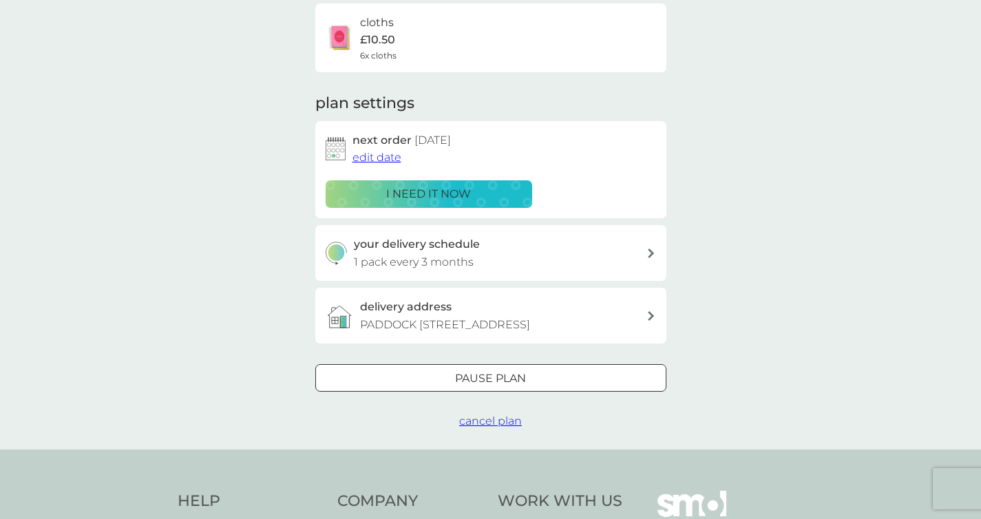 The height and width of the screenshot is (519, 981). What do you see at coordinates (428, 194) in the screenshot?
I see `p: i need it now` at bounding box center [428, 194].